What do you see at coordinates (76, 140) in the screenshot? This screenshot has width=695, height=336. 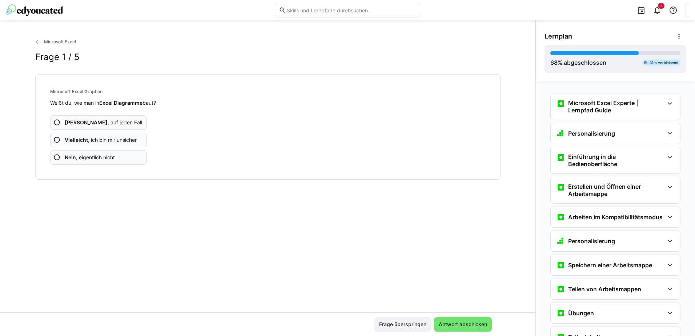 I see `b: Vielleicht` at bounding box center [76, 140].